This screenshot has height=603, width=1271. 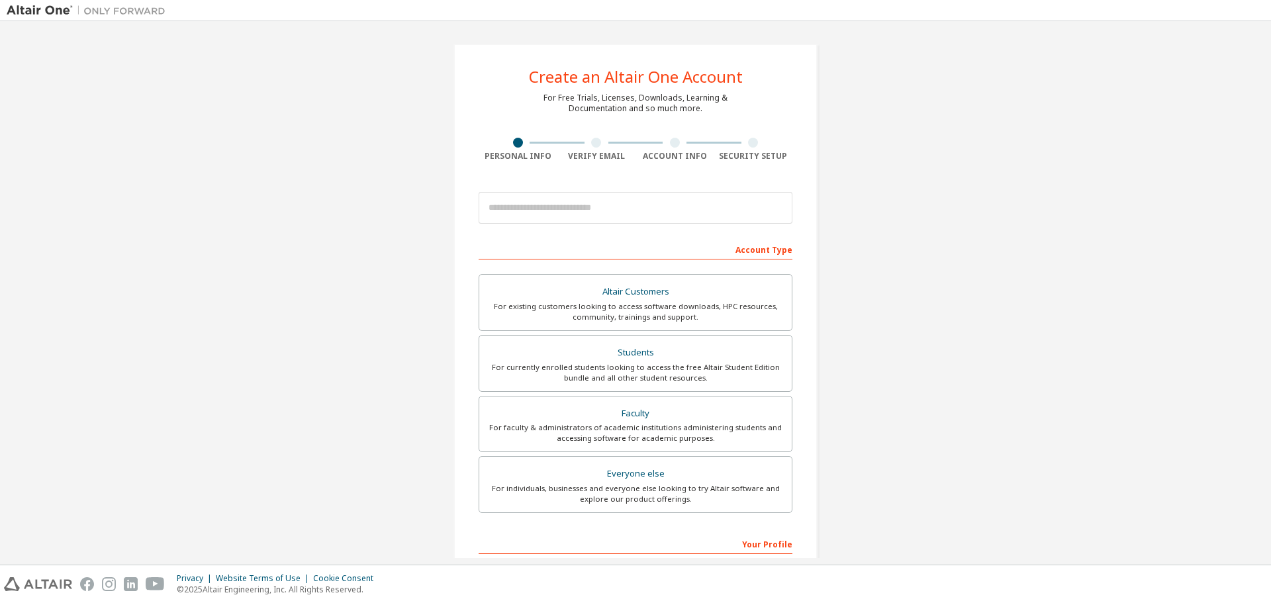 I want to click on div: For faculty & administrators of academic institutions administering students and accessing softwa..., so click(x=636, y=433).